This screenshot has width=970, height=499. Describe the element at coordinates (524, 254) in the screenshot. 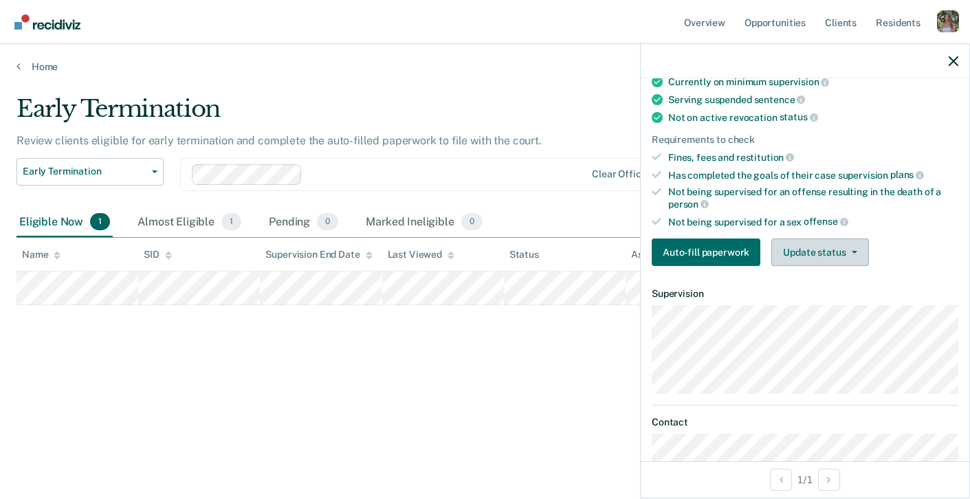

I see `div: Status` at that location.